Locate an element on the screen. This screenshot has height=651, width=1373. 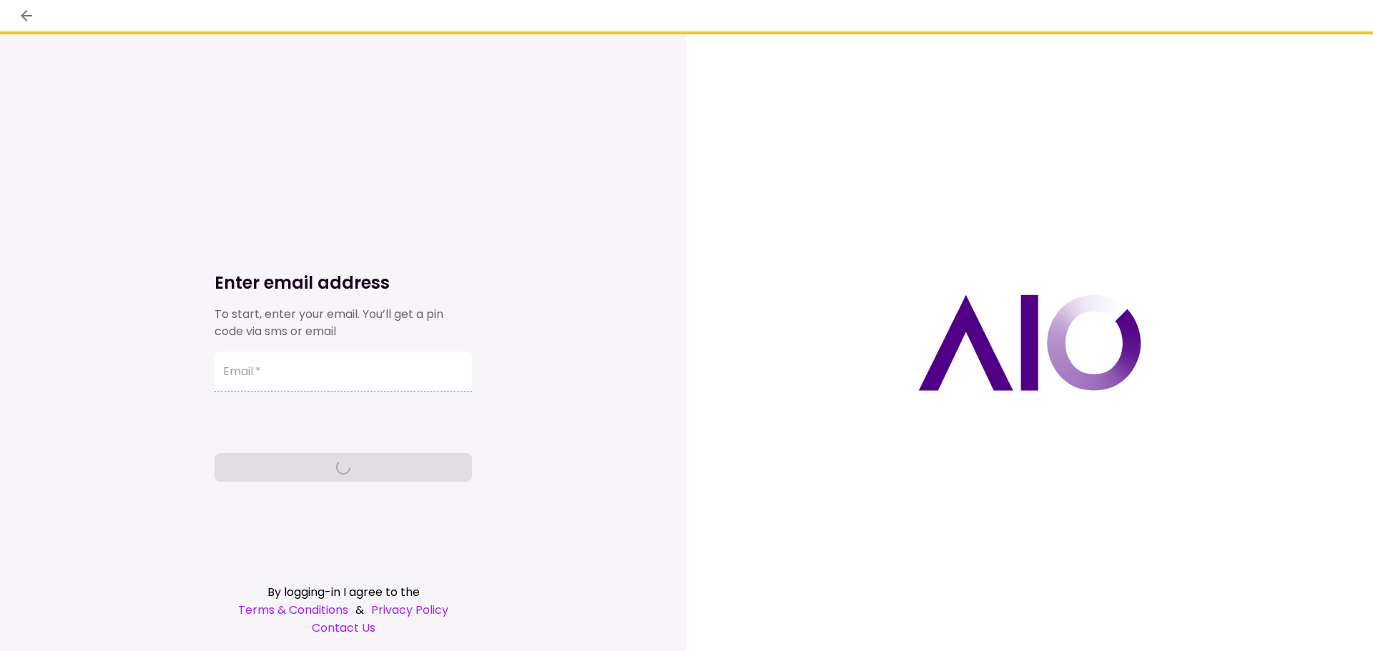
h1: Enter email address is located at coordinates (343, 283).